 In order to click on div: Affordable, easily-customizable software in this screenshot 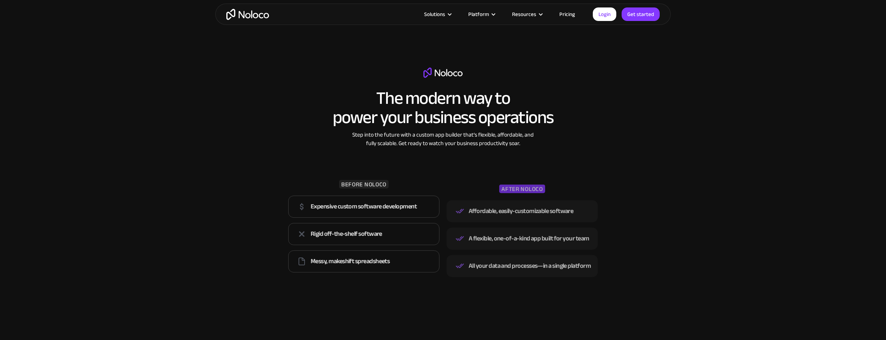, I will do `click(521, 211)`.